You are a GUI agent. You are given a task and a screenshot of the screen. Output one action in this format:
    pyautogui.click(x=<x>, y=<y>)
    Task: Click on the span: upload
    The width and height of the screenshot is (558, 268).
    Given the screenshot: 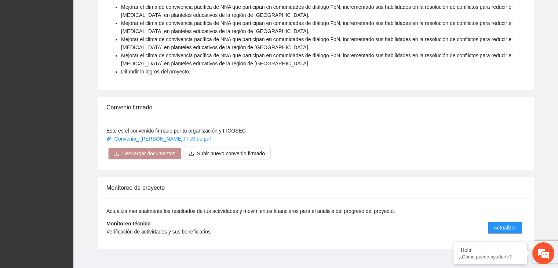 What is the action you would take?
    pyautogui.click(x=192, y=154)
    